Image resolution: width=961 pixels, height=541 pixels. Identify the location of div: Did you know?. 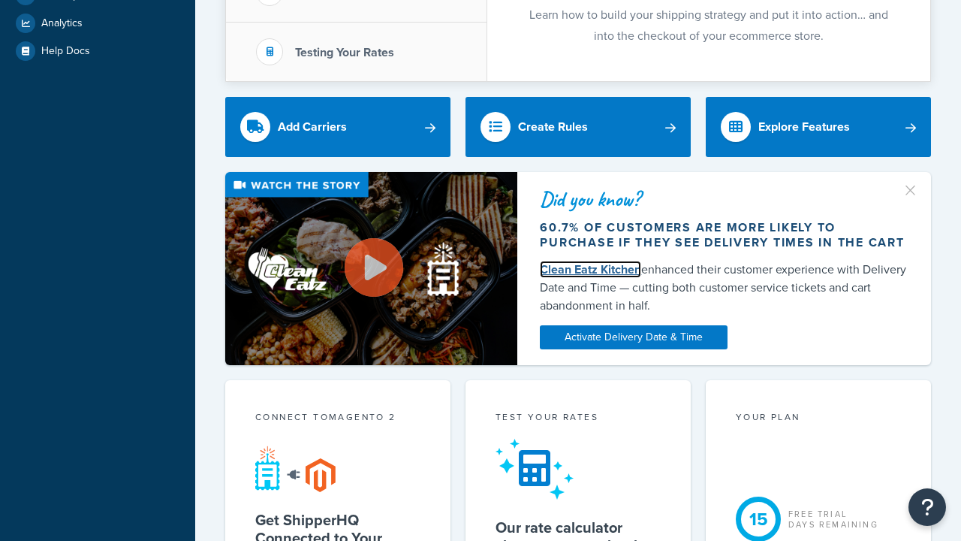
(724, 199).